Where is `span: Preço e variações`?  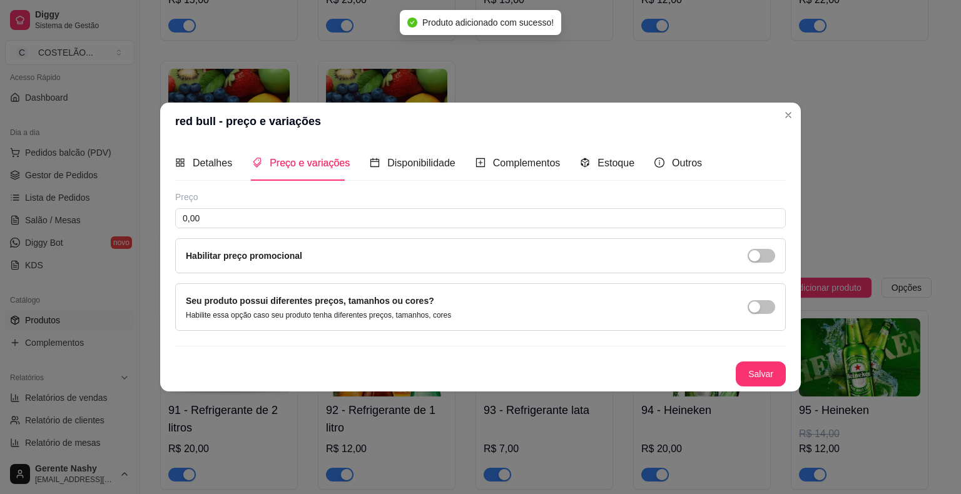 span: Preço e variações is located at coordinates (310, 163).